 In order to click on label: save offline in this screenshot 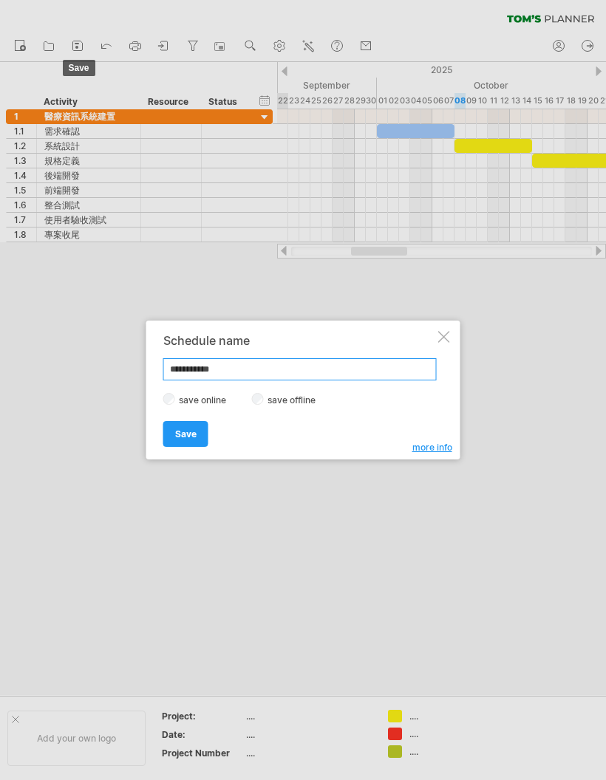, I will do `click(296, 400)`.